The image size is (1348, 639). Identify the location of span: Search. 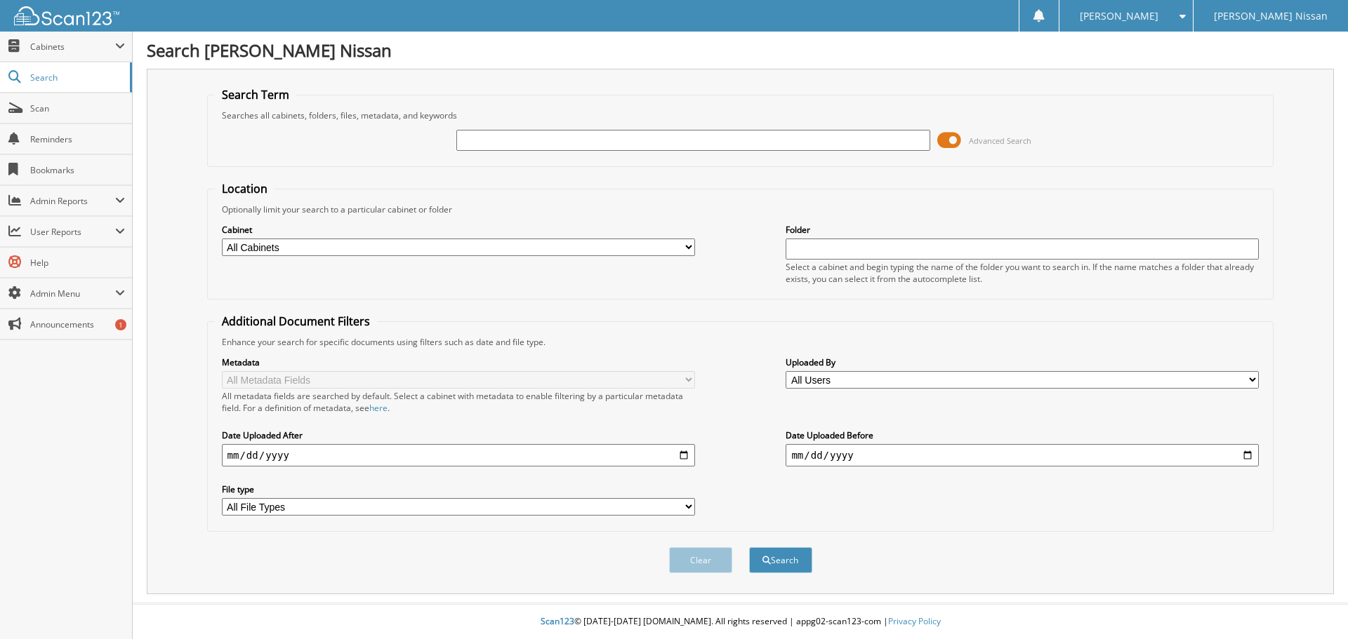
(77, 77).